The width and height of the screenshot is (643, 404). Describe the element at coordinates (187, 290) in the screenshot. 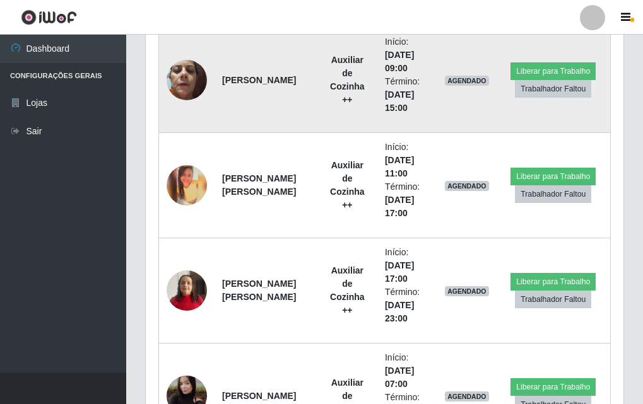

I see `img: 1737135977494.jpeg` at that location.